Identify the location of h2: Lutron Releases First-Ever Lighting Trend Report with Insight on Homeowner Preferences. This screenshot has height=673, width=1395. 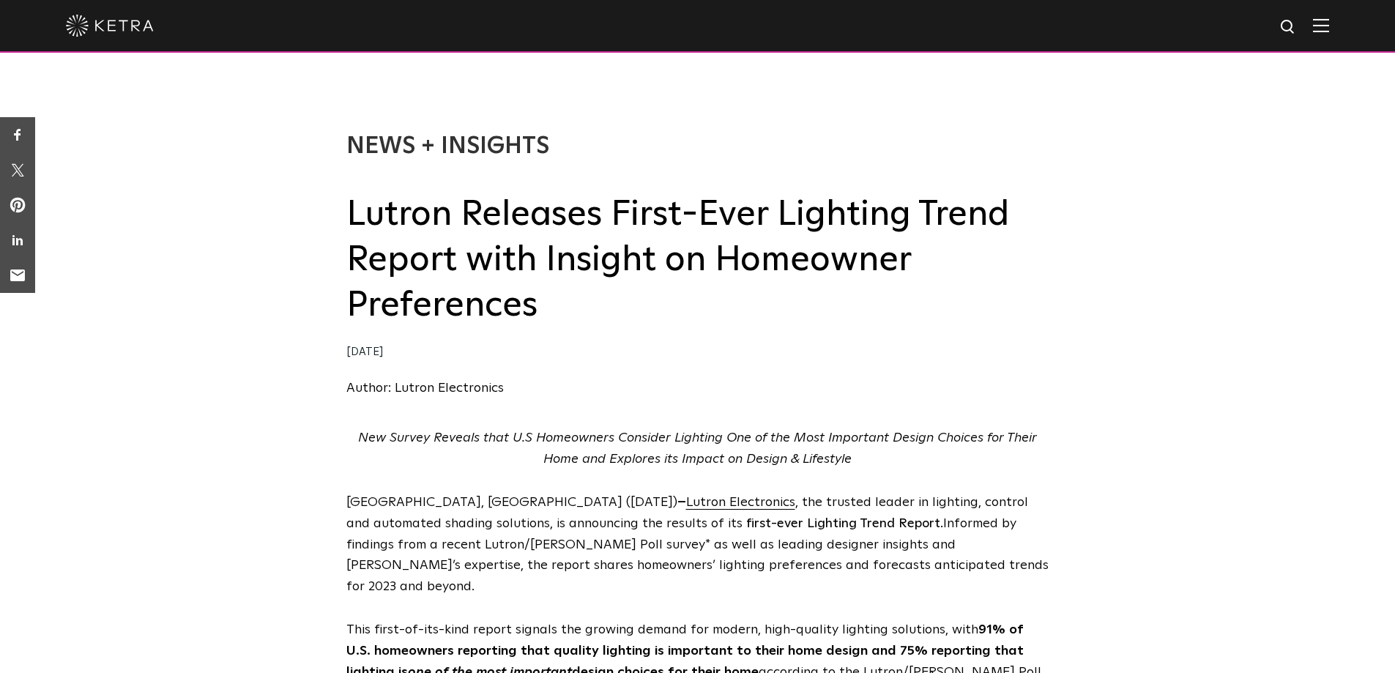
(698, 260).